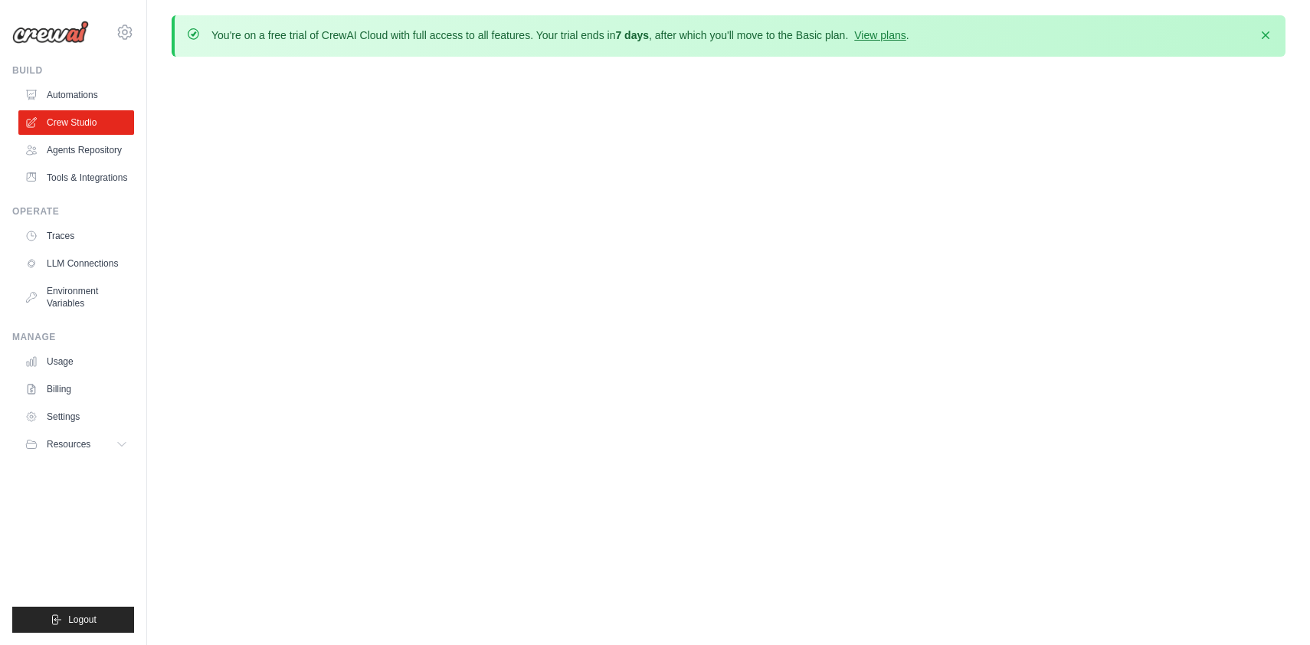 The image size is (1310, 645). What do you see at coordinates (76, 417) in the screenshot?
I see `a: Settings` at bounding box center [76, 417].